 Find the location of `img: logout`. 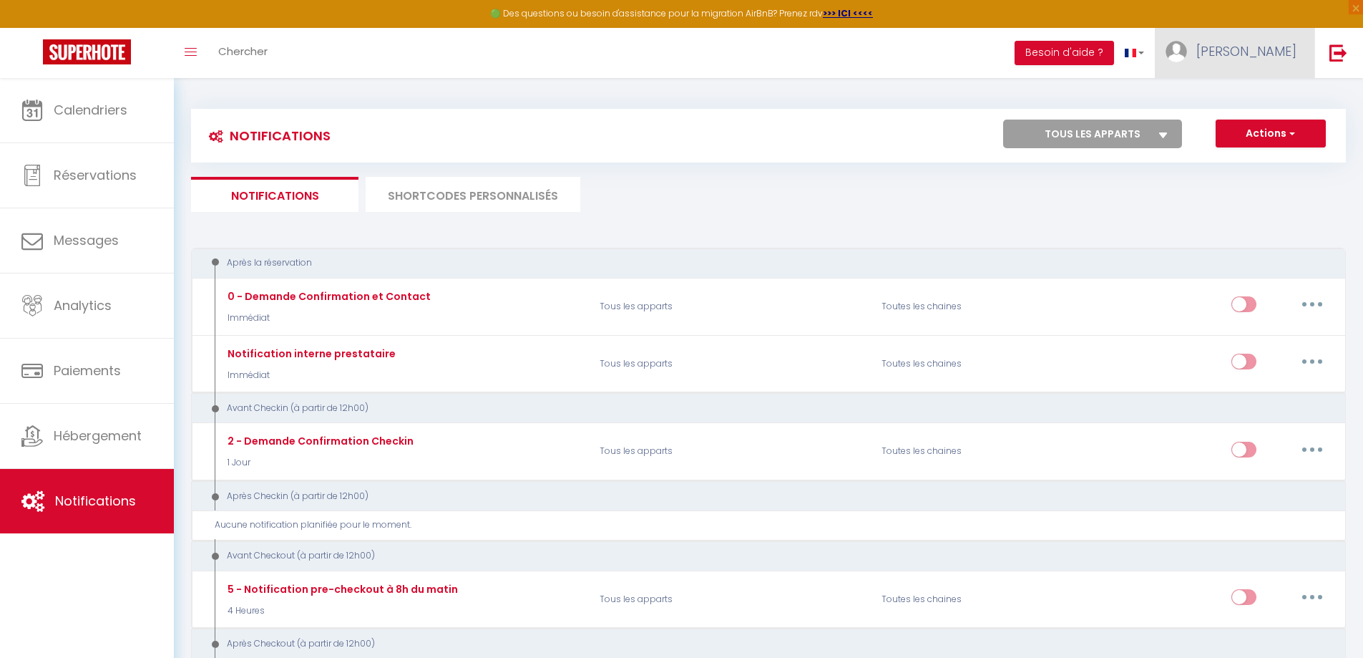

img: logout is located at coordinates (1338, 52).